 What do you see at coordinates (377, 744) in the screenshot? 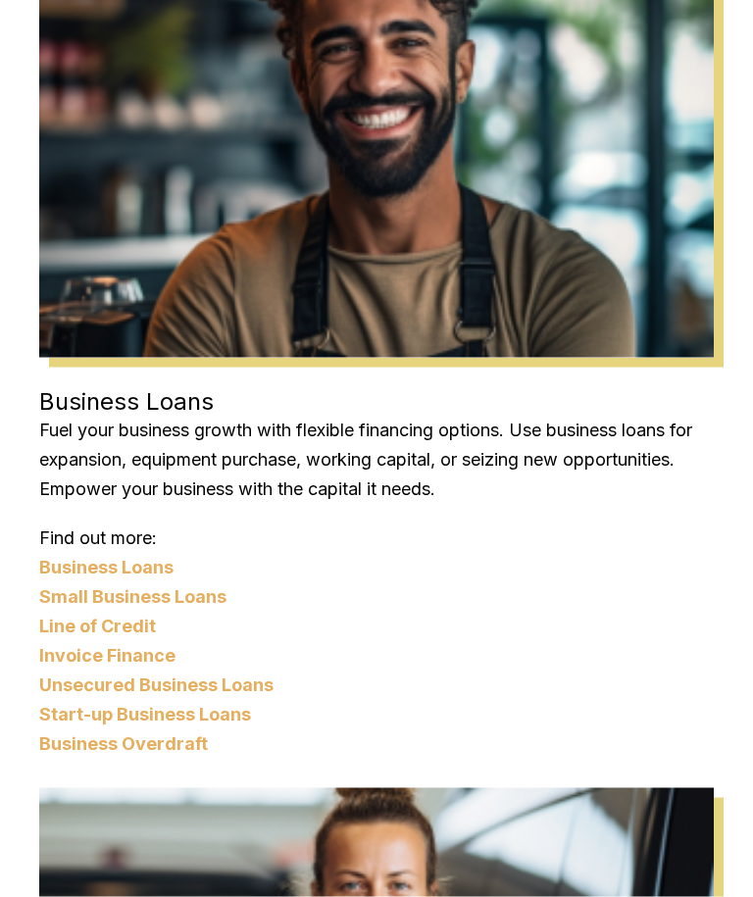
I see `a: Business Overdraft` at bounding box center [377, 744].